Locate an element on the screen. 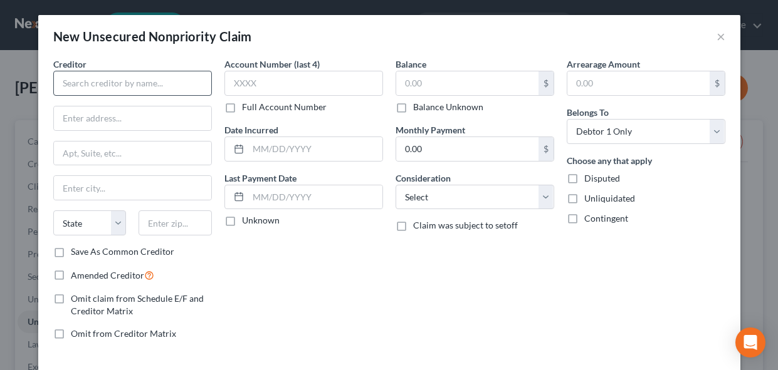  input: Enter city... is located at coordinates (132, 188).